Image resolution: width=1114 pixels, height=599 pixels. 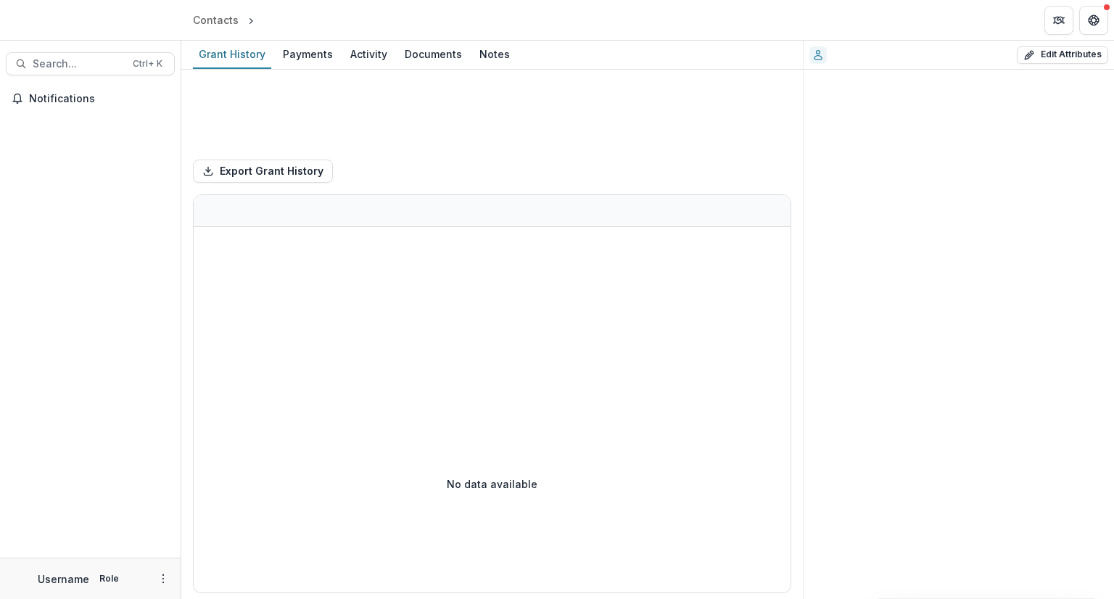 I want to click on button: Partners, so click(x=1059, y=20).